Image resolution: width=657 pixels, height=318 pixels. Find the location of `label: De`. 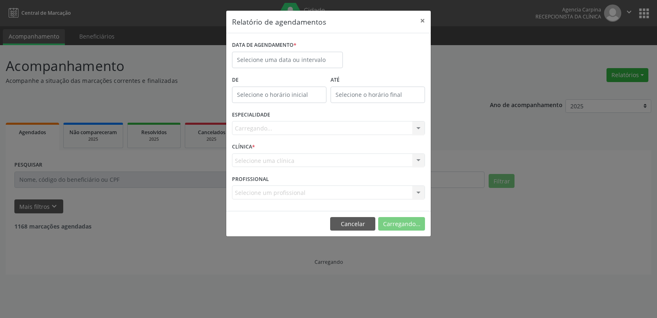

label: De is located at coordinates (279, 80).